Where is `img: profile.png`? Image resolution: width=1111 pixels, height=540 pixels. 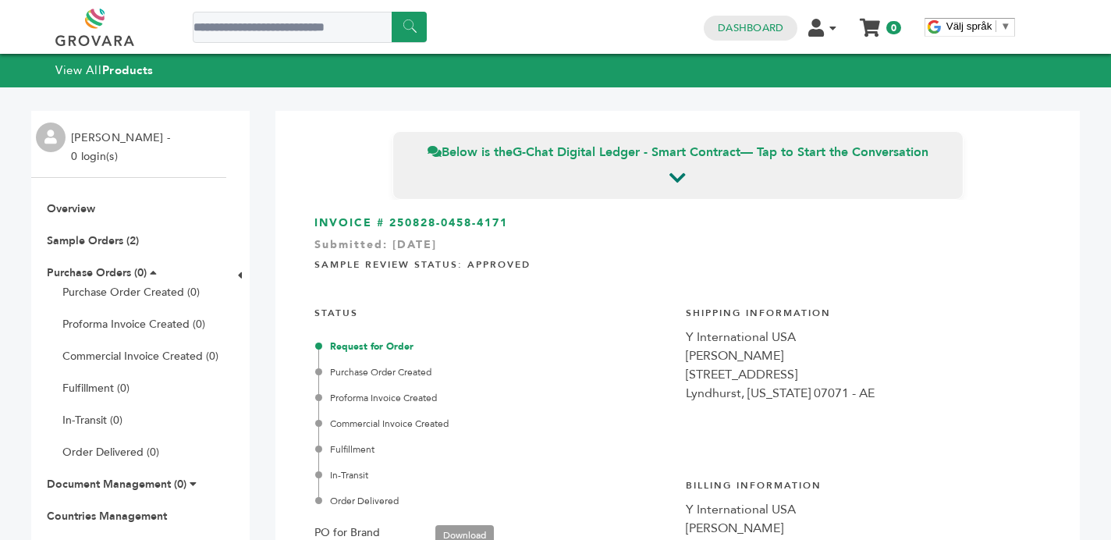 img: profile.png is located at coordinates (51, 137).